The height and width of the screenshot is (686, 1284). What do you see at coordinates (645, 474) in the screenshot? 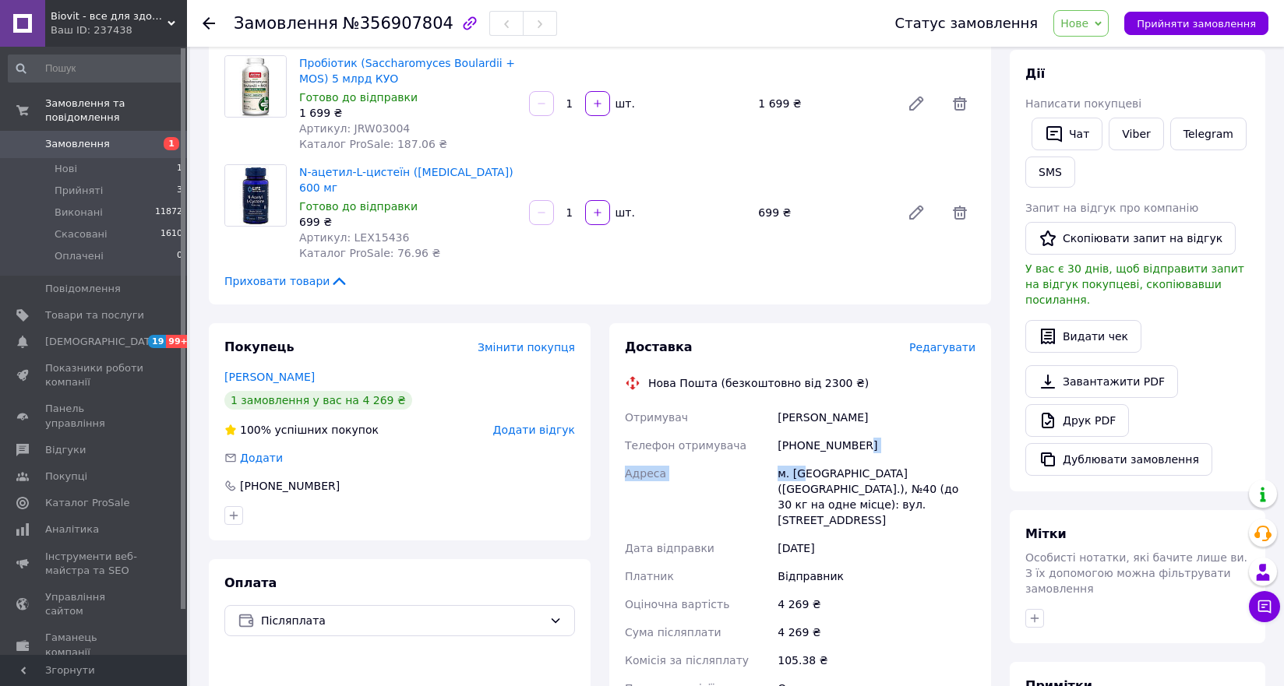
I see `span: Адреса` at bounding box center [645, 474].